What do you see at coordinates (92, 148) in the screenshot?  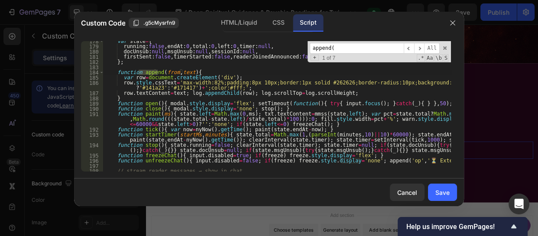 I see `div: 194` at bounding box center [92, 148].